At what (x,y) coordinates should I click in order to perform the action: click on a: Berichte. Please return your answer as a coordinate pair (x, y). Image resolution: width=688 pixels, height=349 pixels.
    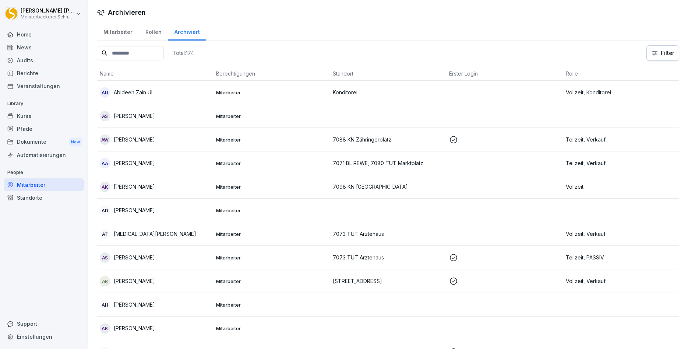
    Looking at the image, I should click on (44, 73).